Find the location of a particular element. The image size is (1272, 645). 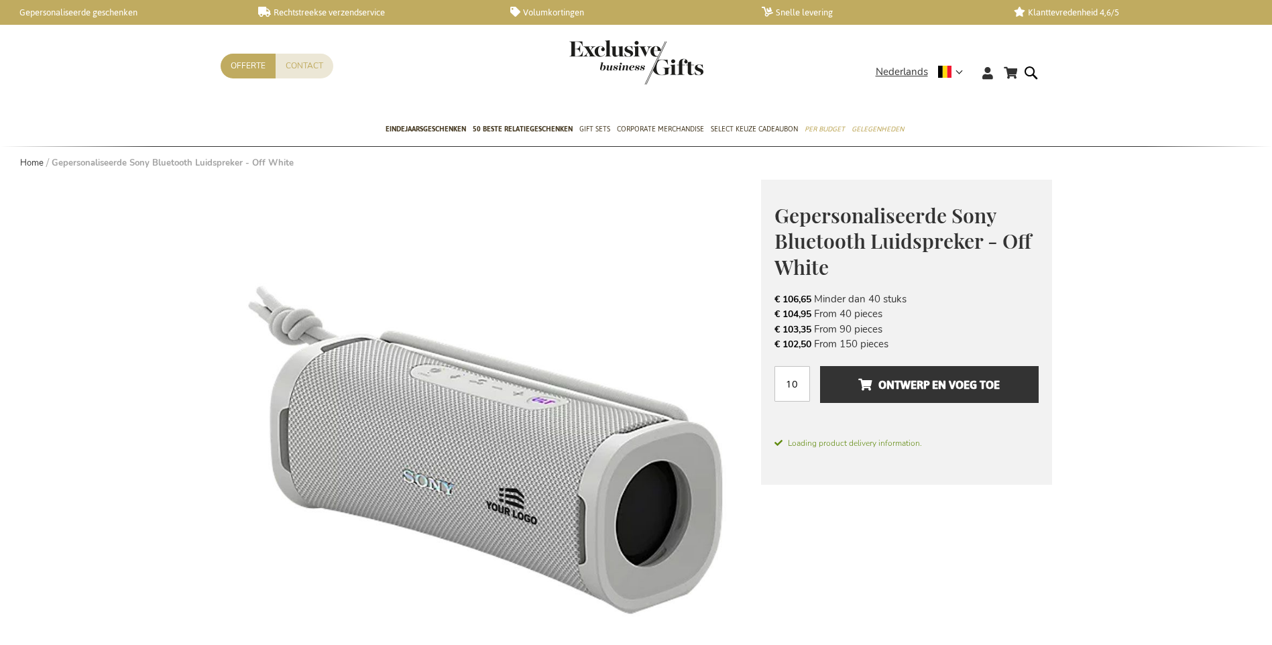

strong: Gepersonaliseerde Sony Bluetooth Luidspreker - Off White is located at coordinates (172, 163).